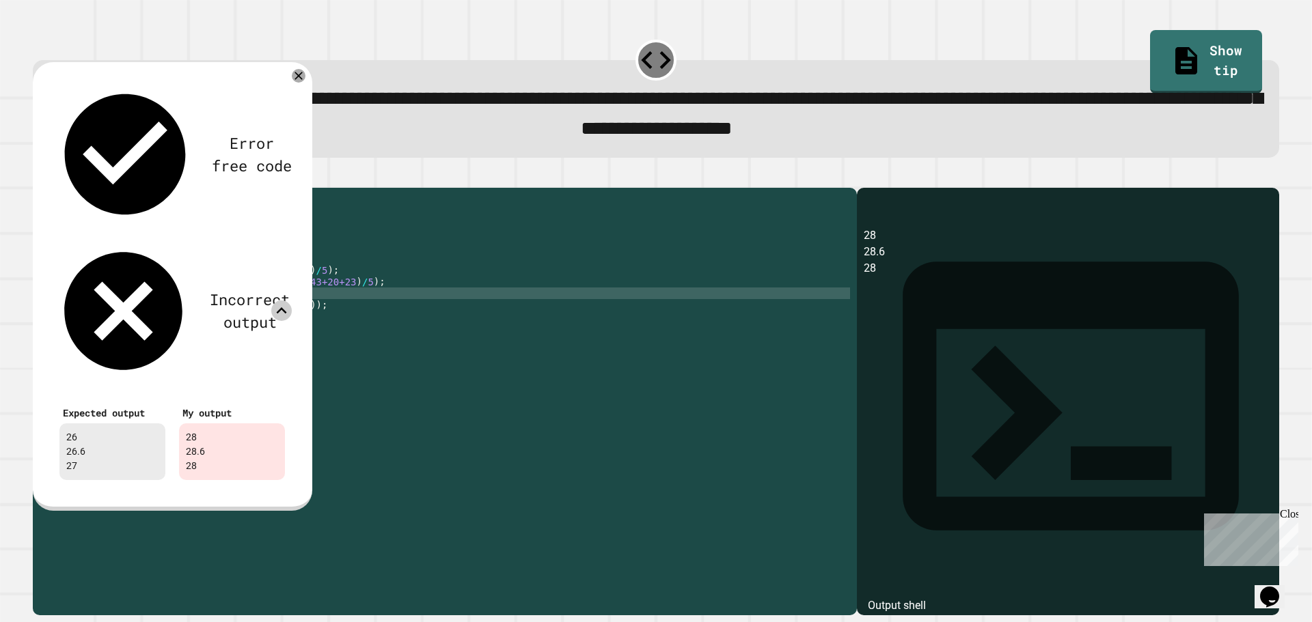 The height and width of the screenshot is (622, 1312). Describe the element at coordinates (1205, 61) in the screenshot. I see `a: Show tip` at that location.